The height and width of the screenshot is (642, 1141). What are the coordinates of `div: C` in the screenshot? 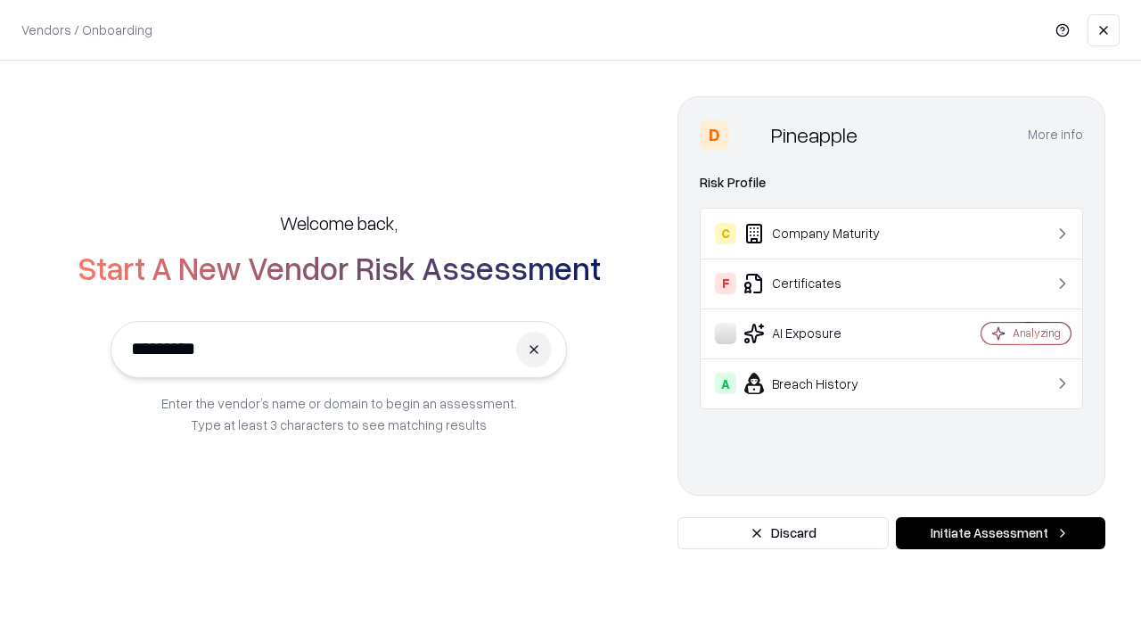 It's located at (726, 234).